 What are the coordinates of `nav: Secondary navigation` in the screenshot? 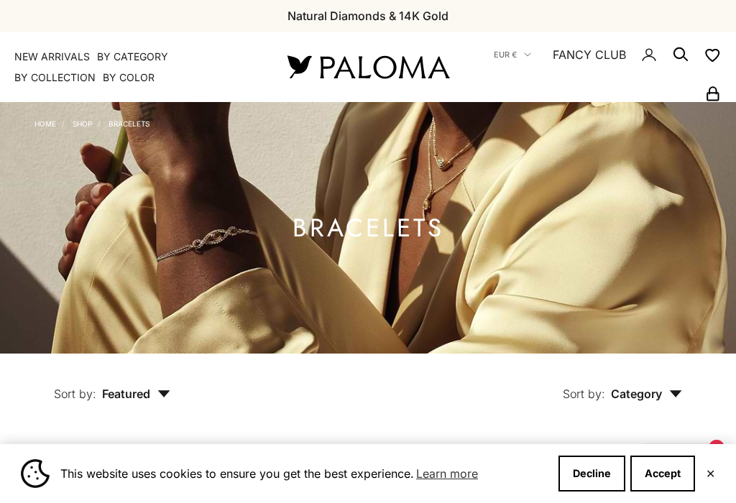 It's located at (603, 67).